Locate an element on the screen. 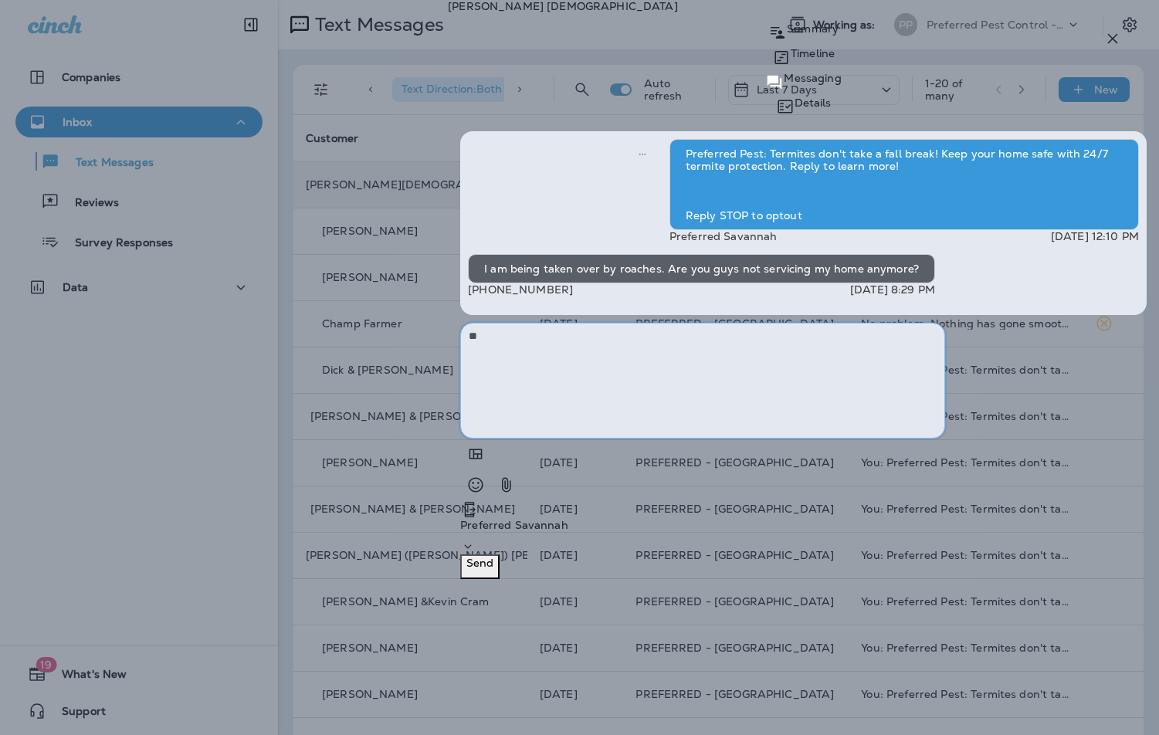  p: Details is located at coordinates (813, 103).